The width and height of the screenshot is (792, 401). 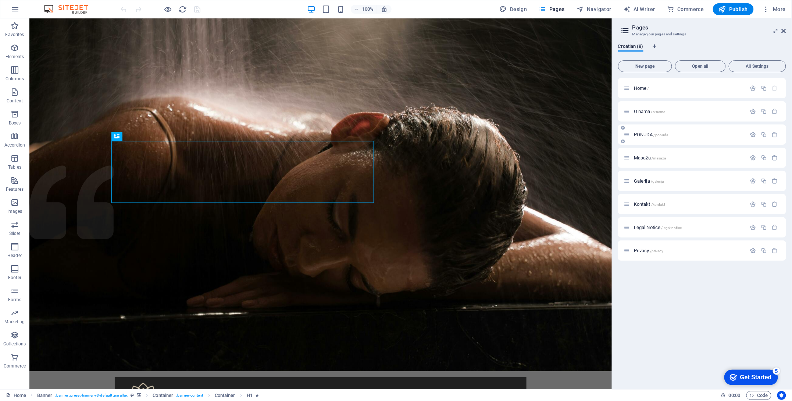 I want to click on p: Columns, so click(x=15, y=79).